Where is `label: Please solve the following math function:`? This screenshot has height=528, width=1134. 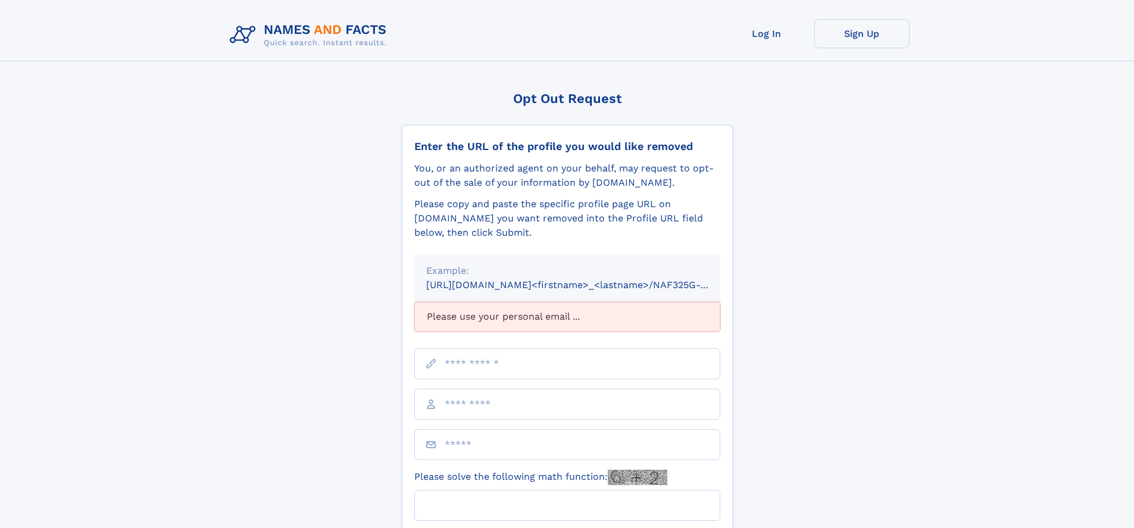 label: Please solve the following math function: is located at coordinates (541, 478).